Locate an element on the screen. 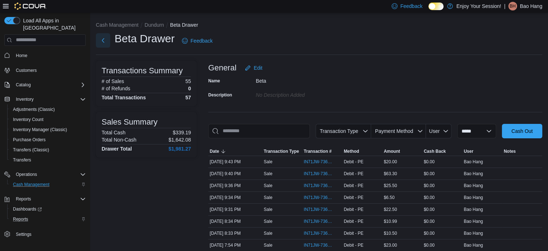 The width and height of the screenshot is (548, 251). button: Dundurn is located at coordinates (154, 25).